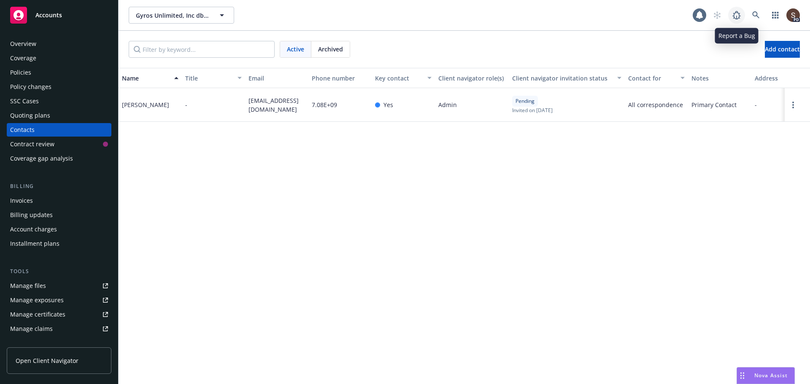 This screenshot has height=384, width=810. What do you see at coordinates (49, 15) in the screenshot?
I see `span: Accounts` at bounding box center [49, 15].